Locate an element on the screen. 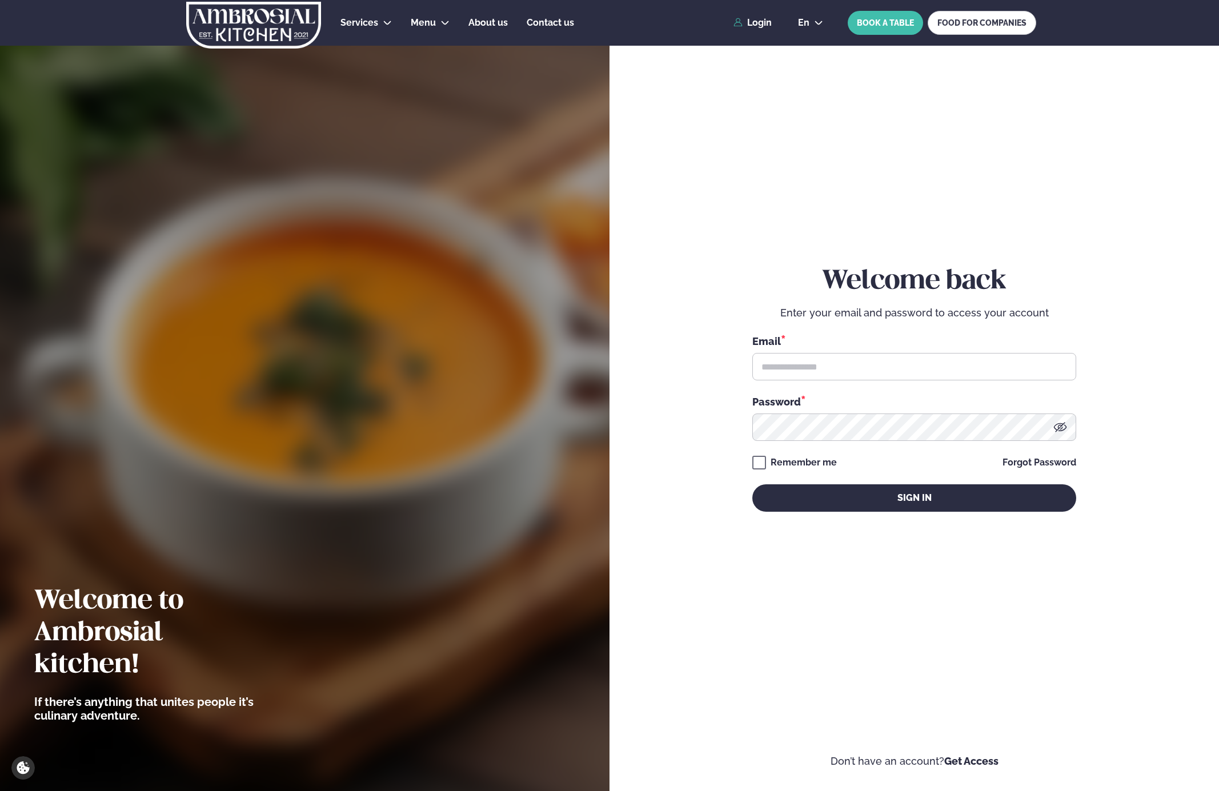  span: en is located at coordinates (804, 23).